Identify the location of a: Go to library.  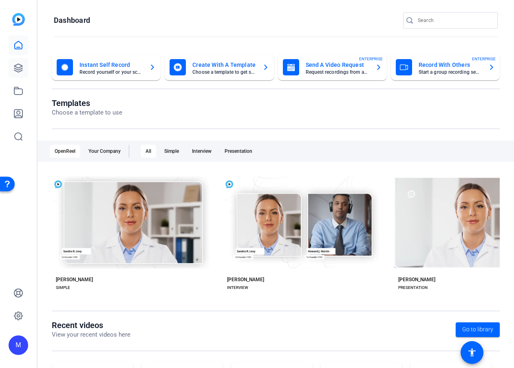
(478, 330).